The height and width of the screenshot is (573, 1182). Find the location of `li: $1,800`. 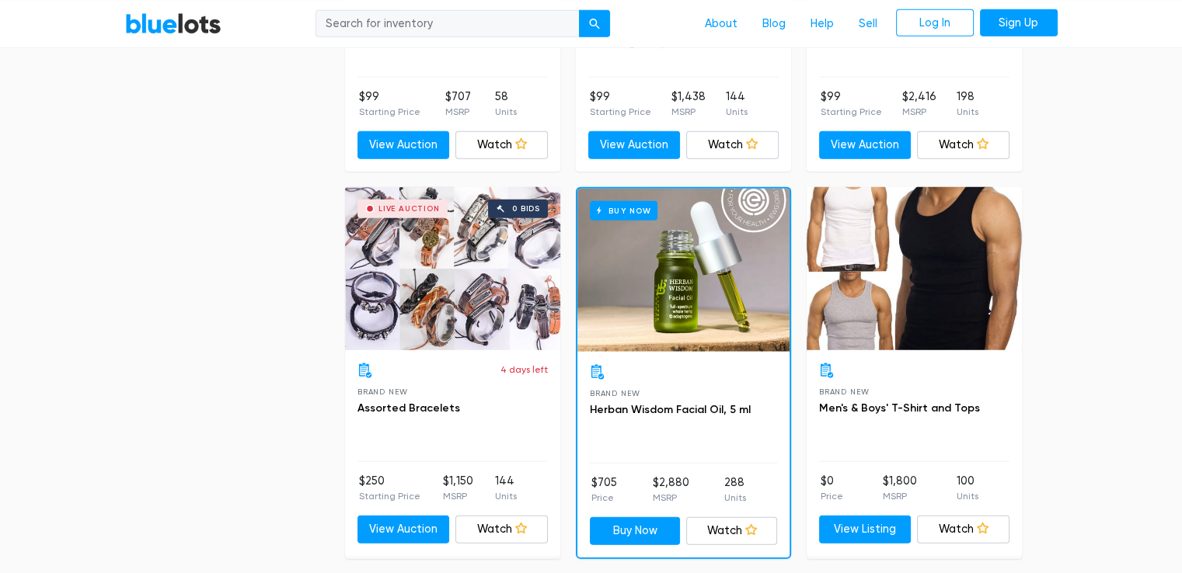

li: $1,800 is located at coordinates (900, 489).